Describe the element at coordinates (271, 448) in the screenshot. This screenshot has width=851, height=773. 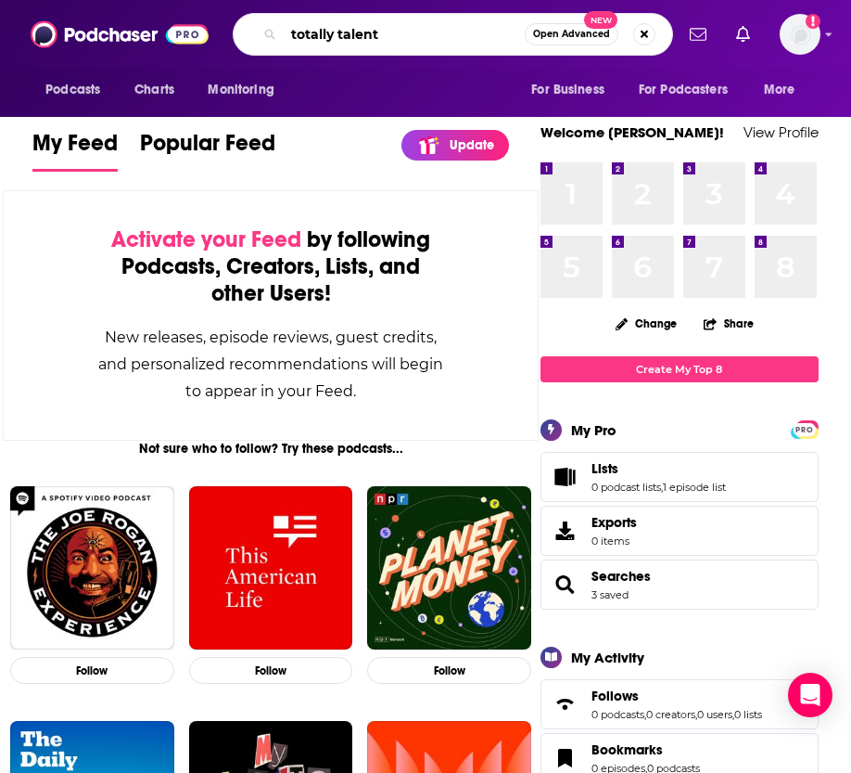
I see `div: Not sure who to follow? Try these podcasts...` at that location.